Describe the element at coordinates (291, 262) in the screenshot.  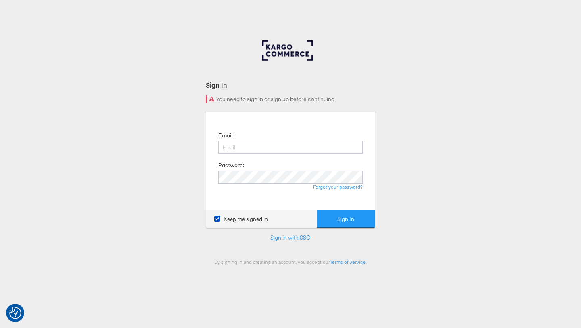
I see `div: By signing in and creating an account, you accept our .` at that location.